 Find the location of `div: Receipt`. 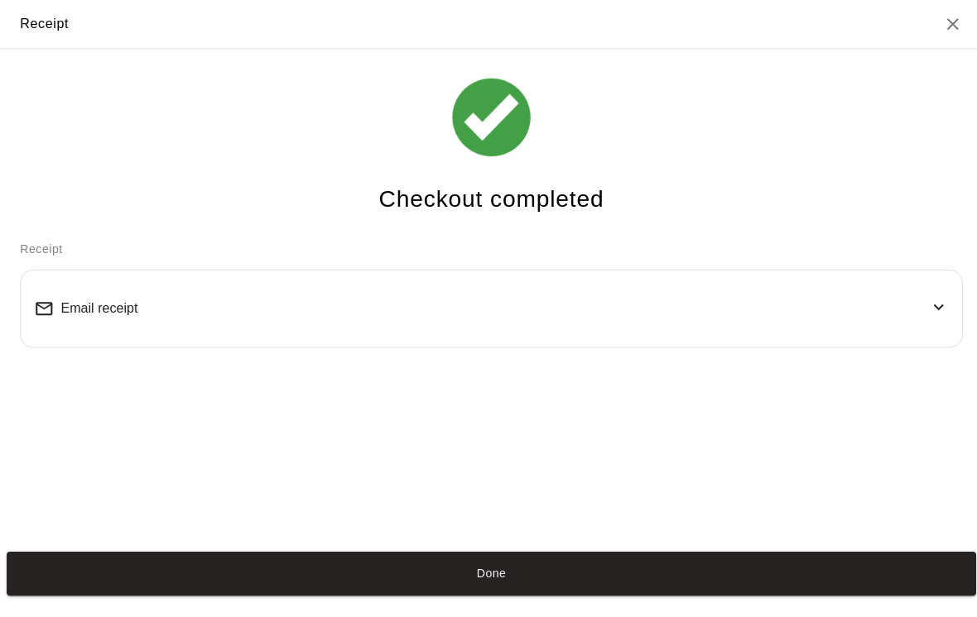

div: Receipt is located at coordinates (44, 24).